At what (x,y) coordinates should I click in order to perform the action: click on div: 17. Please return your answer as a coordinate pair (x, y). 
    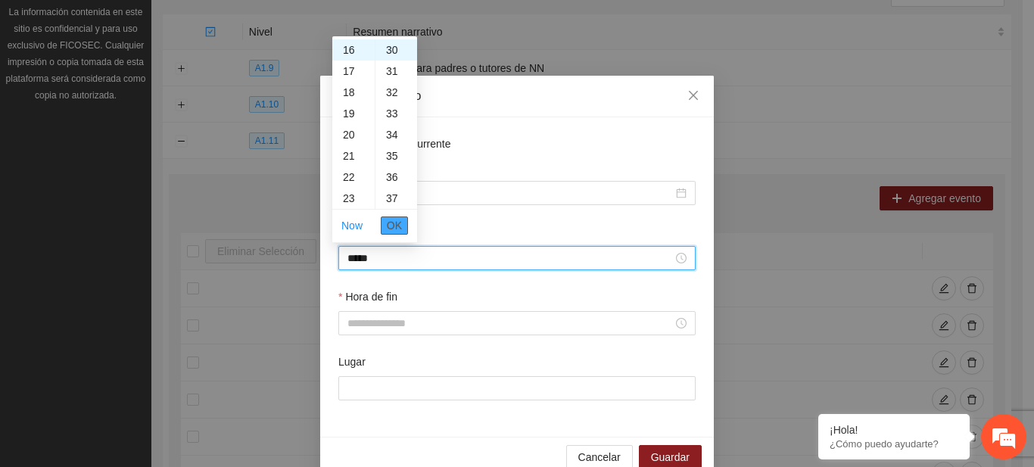
    Looking at the image, I should click on (354, 71).